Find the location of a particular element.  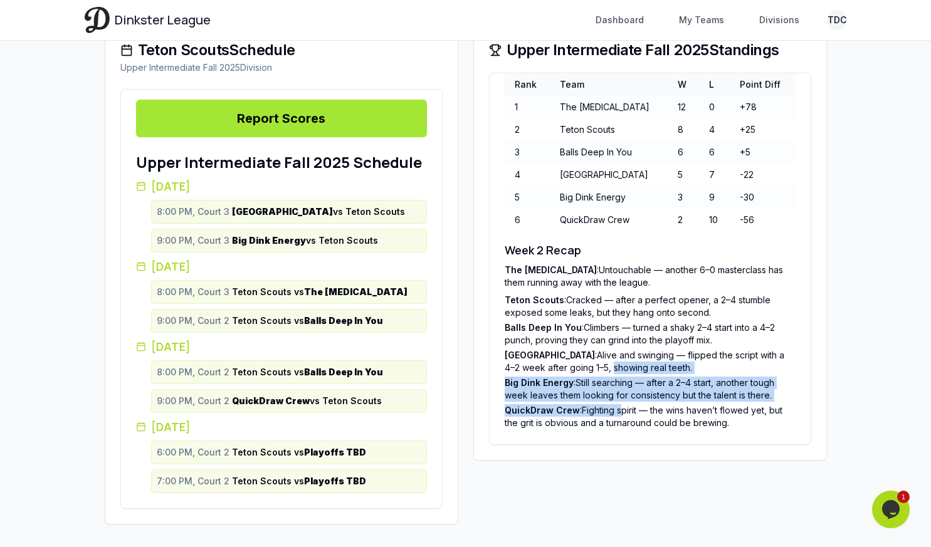

span: 6:00 PM, Court 2 is located at coordinates (193, 452).